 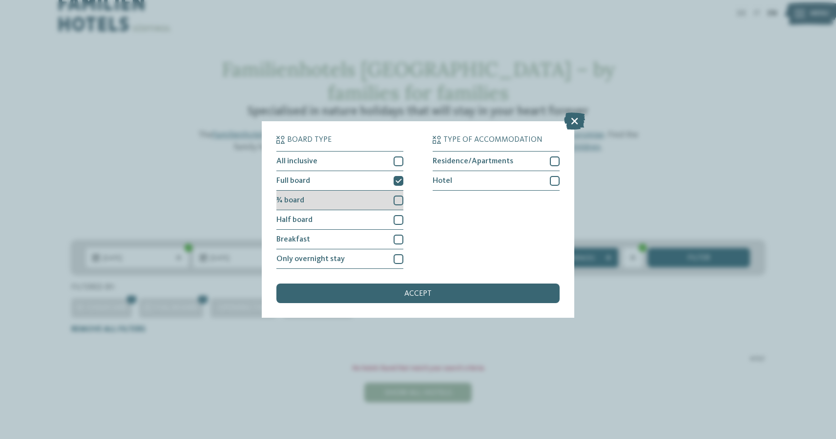 I want to click on span: Only overnight stay, so click(x=311, y=259).